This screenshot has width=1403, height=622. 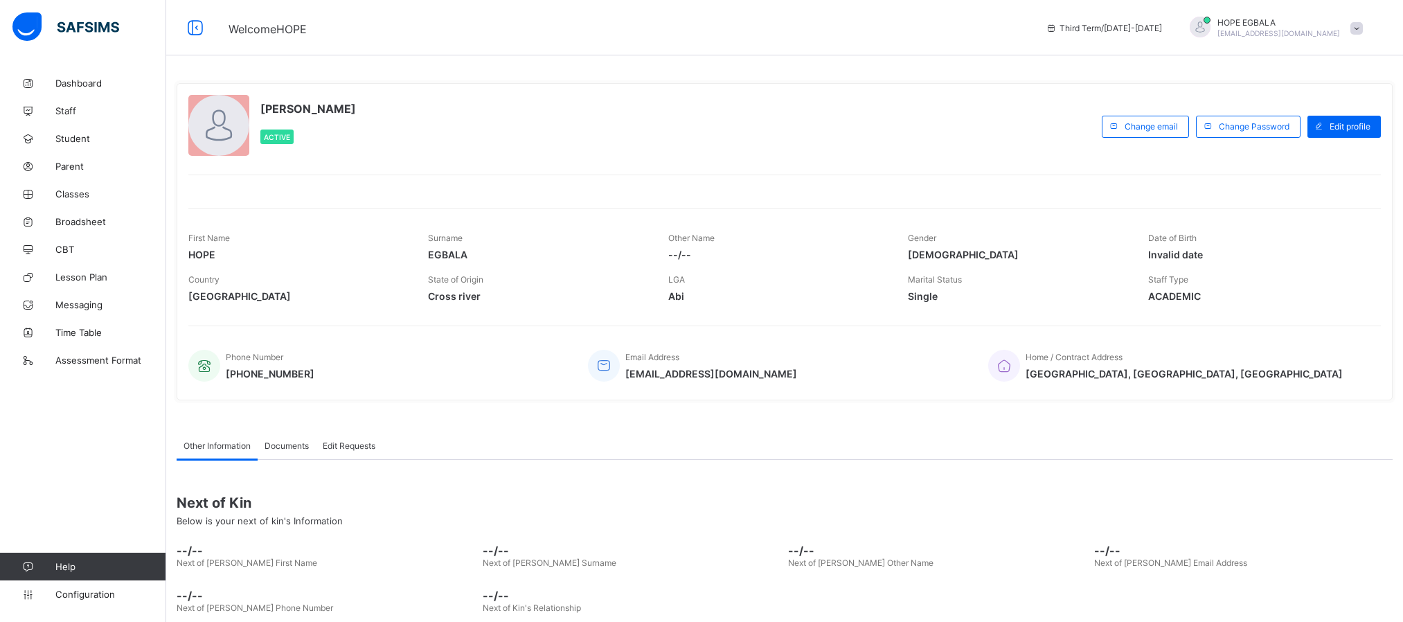 I want to click on span: Active, so click(x=277, y=137).